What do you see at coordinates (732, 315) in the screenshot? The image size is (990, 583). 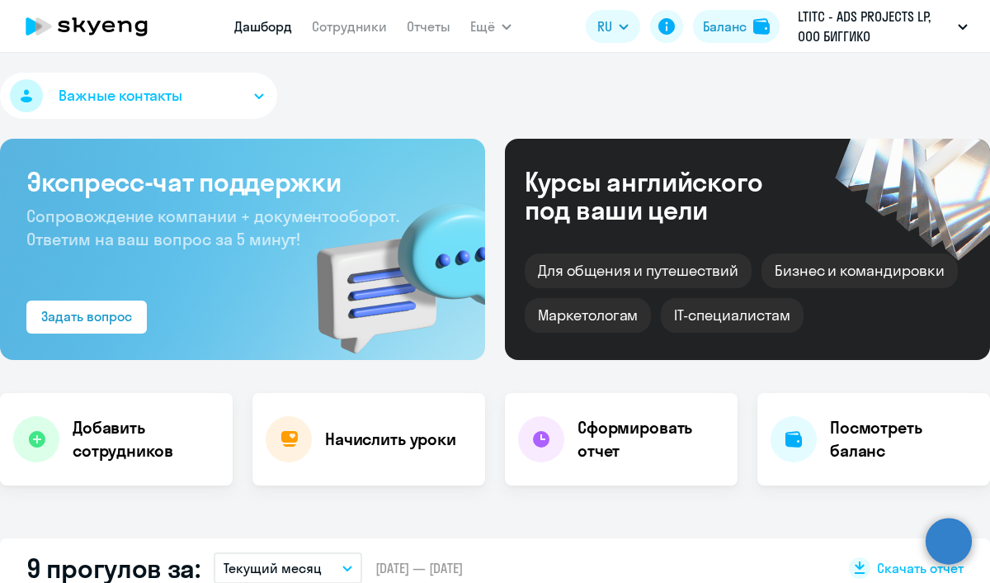 I see `div: IT-специалистам` at bounding box center [732, 315].